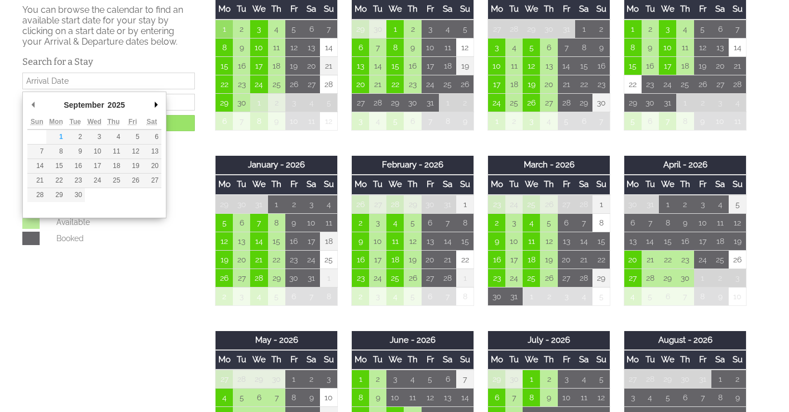  I want to click on th: Su, so click(328, 184).